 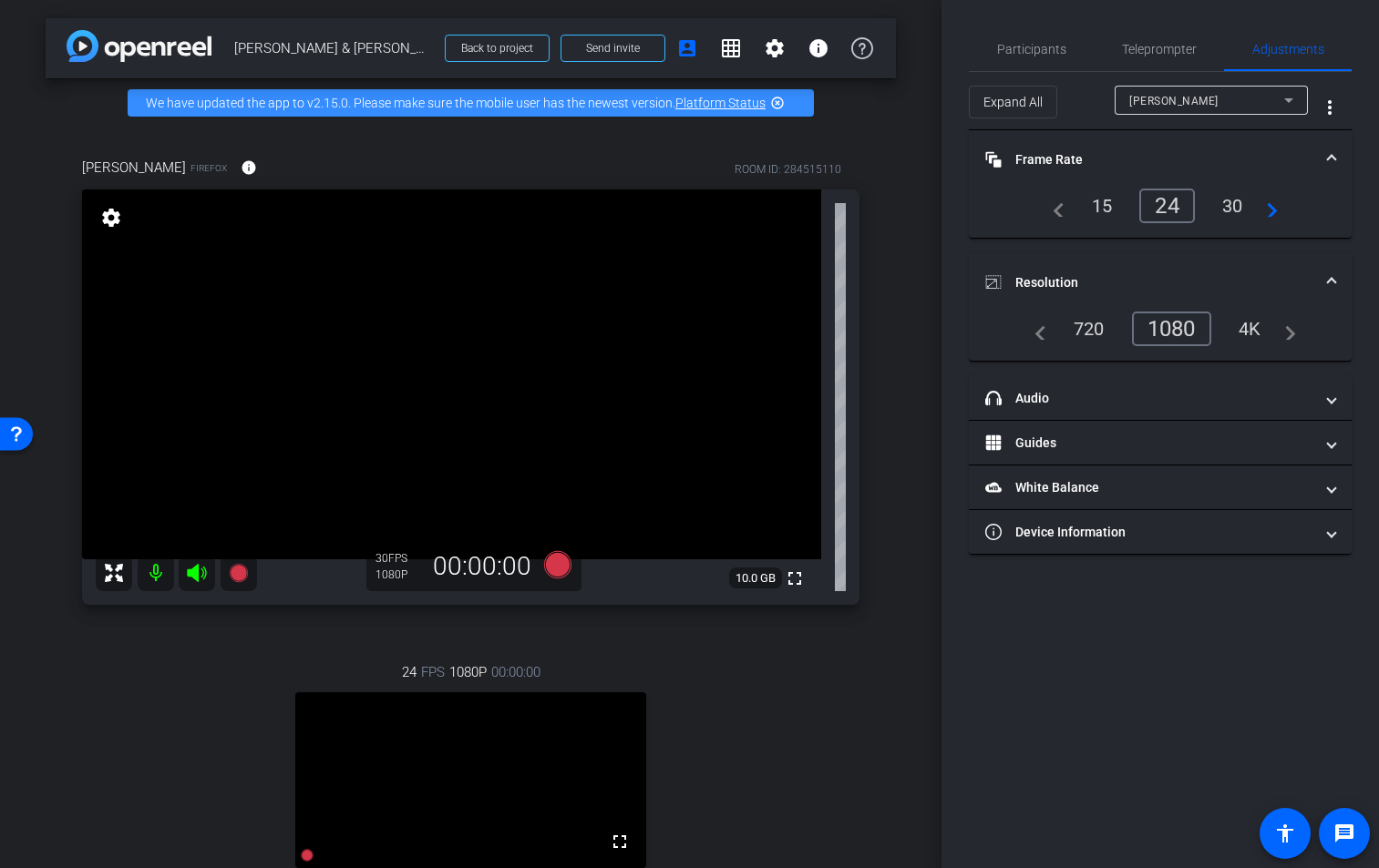 What do you see at coordinates (1160, 159) in the screenshot?
I see `mat-expansion-panel-header: Frame Rate` at bounding box center [1160, 159].